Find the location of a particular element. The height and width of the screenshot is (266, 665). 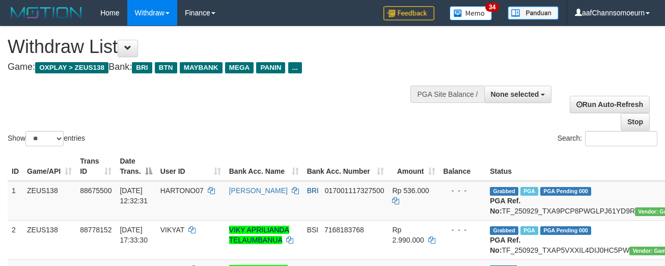

span: VIKYAT is located at coordinates (172, 230).